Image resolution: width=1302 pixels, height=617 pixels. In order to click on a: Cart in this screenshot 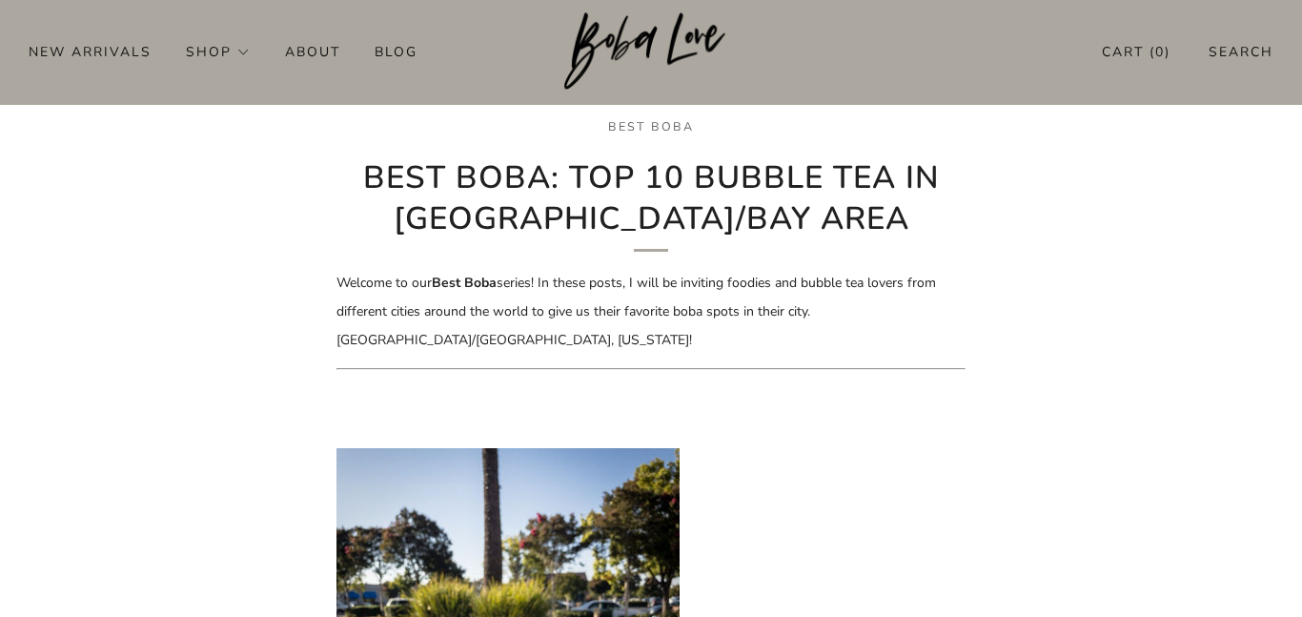, I will do `click(1136, 51)`.